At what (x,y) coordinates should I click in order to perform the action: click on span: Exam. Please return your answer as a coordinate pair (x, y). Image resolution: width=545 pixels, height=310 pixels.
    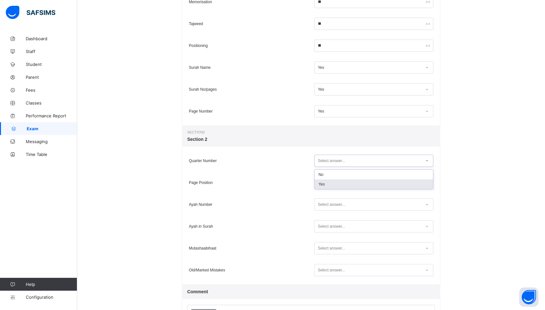
    Looking at the image, I should click on (52, 129).